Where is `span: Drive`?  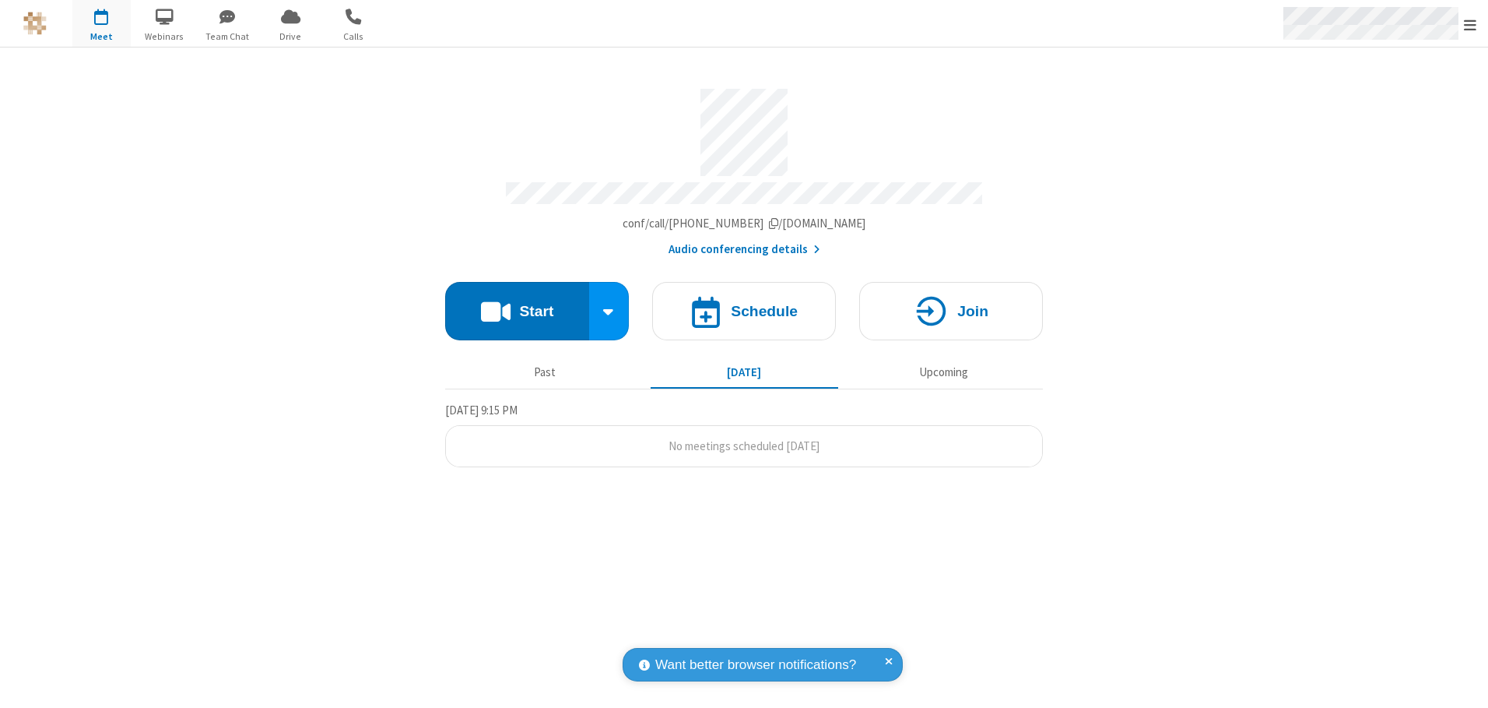
span: Drive is located at coordinates (290, 37).